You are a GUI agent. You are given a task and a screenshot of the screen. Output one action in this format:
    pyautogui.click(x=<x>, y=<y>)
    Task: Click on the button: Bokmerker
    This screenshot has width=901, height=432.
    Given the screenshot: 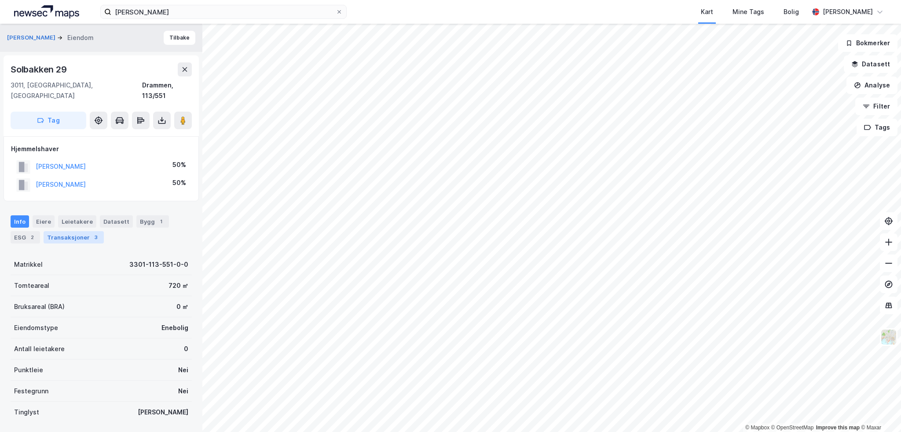 What is the action you would take?
    pyautogui.click(x=868, y=43)
    